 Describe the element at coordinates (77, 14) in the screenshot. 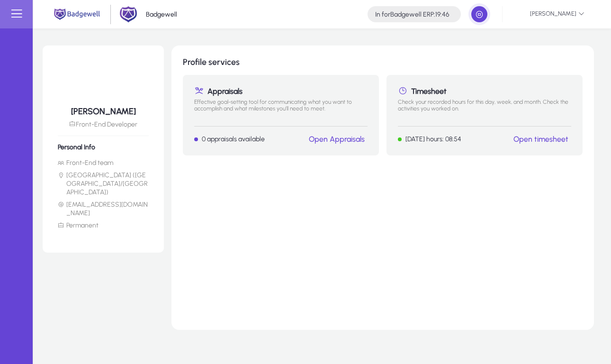

I see `img: main.png` at that location.